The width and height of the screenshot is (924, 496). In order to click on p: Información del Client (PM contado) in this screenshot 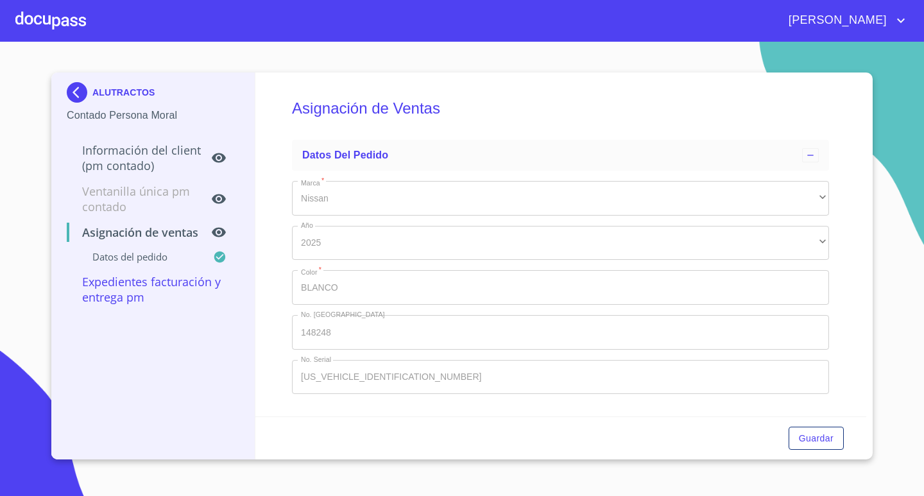, I will do `click(139, 158)`.